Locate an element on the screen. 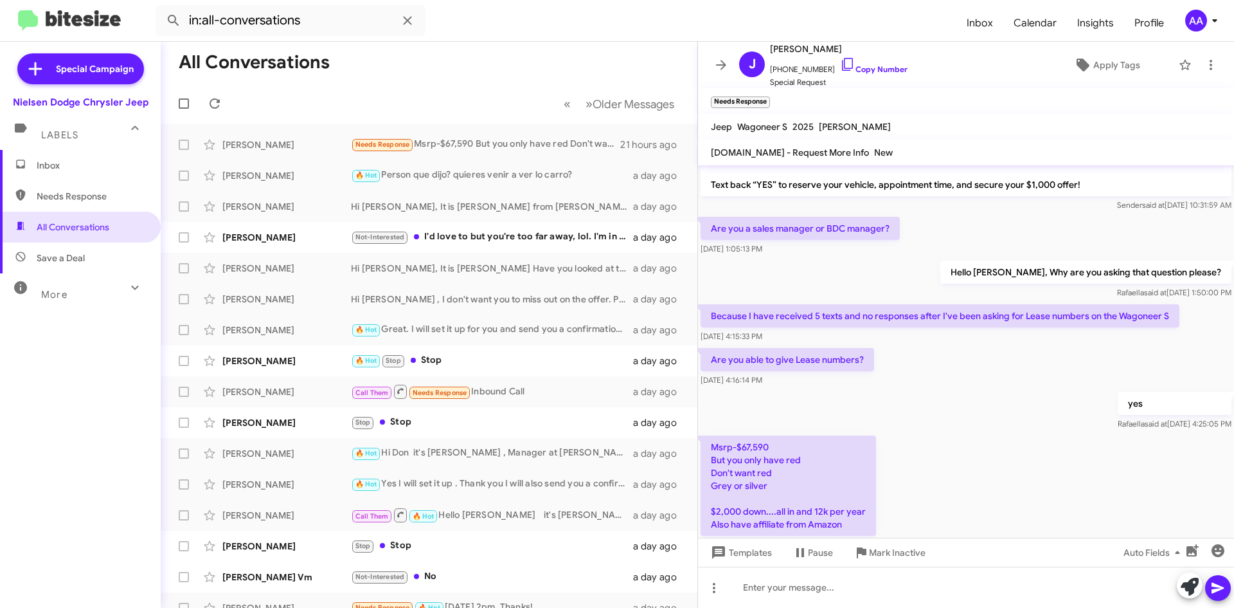  div: No is located at coordinates (492, 576).